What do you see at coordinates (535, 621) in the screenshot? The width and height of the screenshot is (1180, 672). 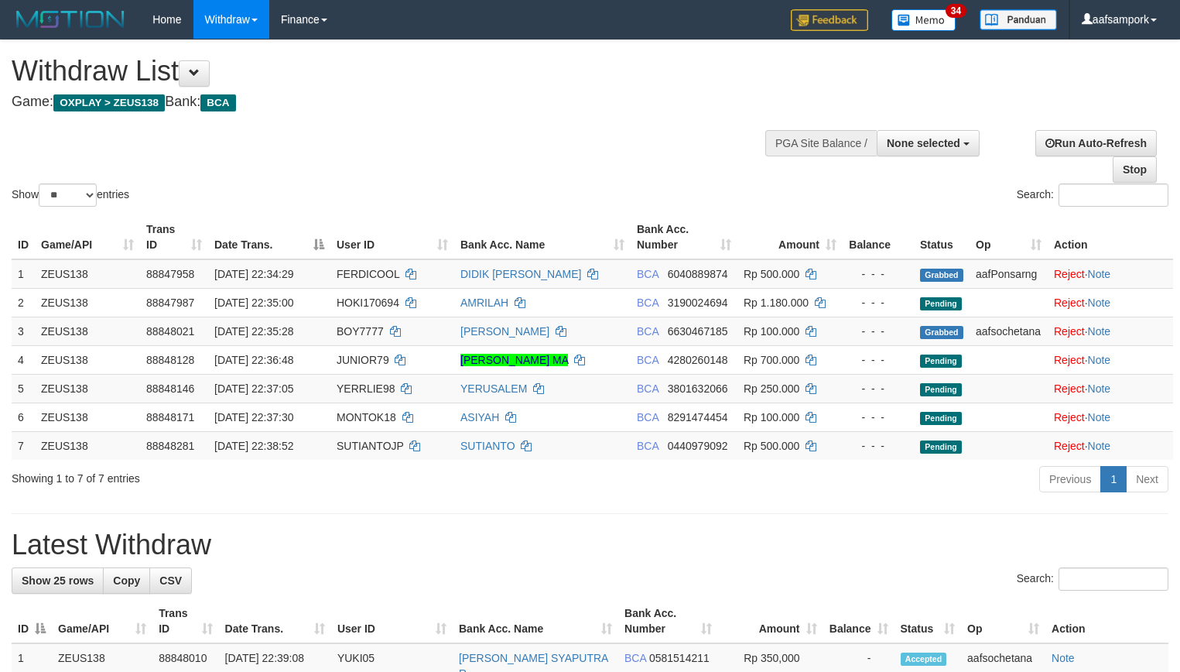 I see `th: Bank Acc. Name: activate to sort column ascending` at bounding box center [535, 621].